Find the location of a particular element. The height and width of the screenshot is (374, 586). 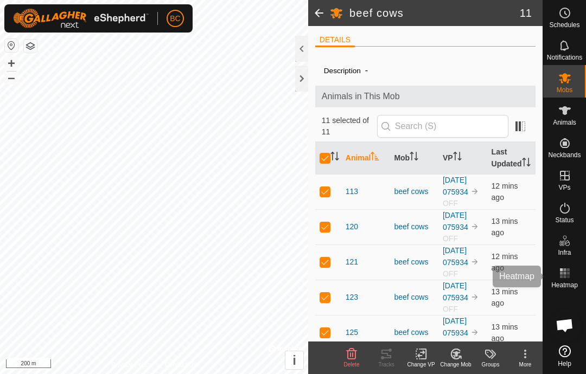

span: 11 selected of 11 is located at coordinates (349, 126).